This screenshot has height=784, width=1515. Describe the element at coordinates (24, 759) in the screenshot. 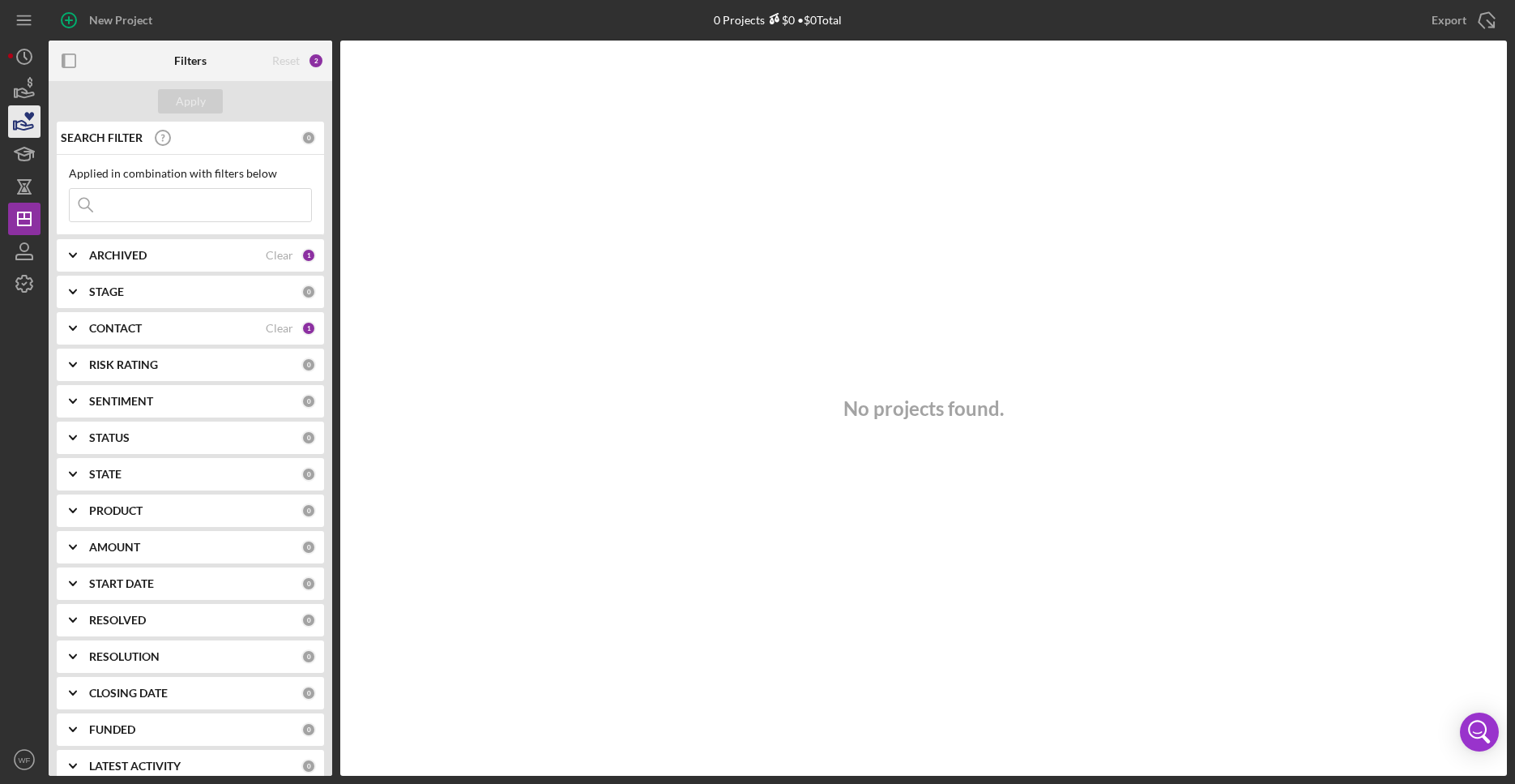

I see `button: WF` at that location.